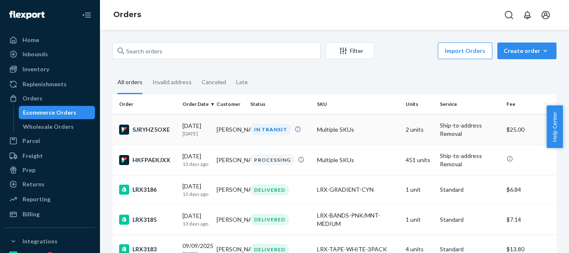  Describe the element at coordinates (57, 127) in the screenshot. I see `a: Wholesale Orders` at that location.